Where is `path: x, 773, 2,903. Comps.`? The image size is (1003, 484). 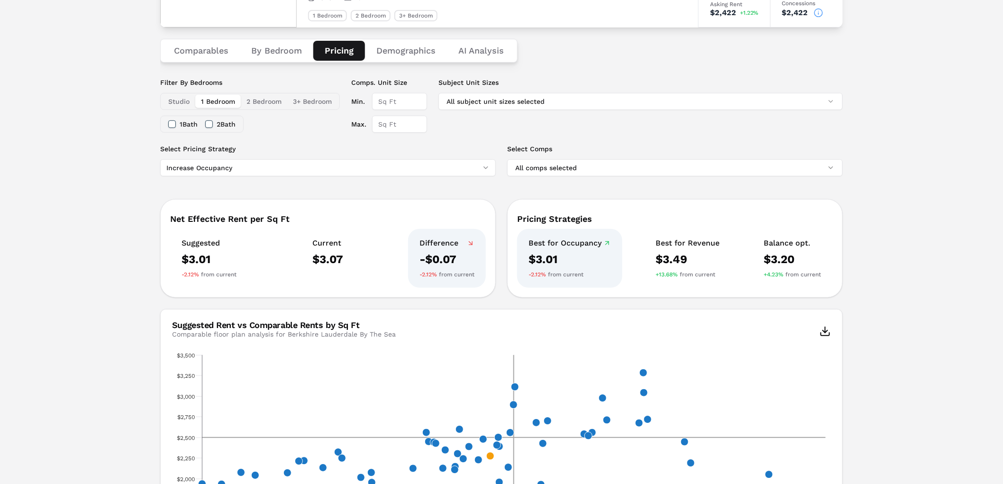
path: x, 773, 2,903. Comps. is located at coordinates (514, 405).